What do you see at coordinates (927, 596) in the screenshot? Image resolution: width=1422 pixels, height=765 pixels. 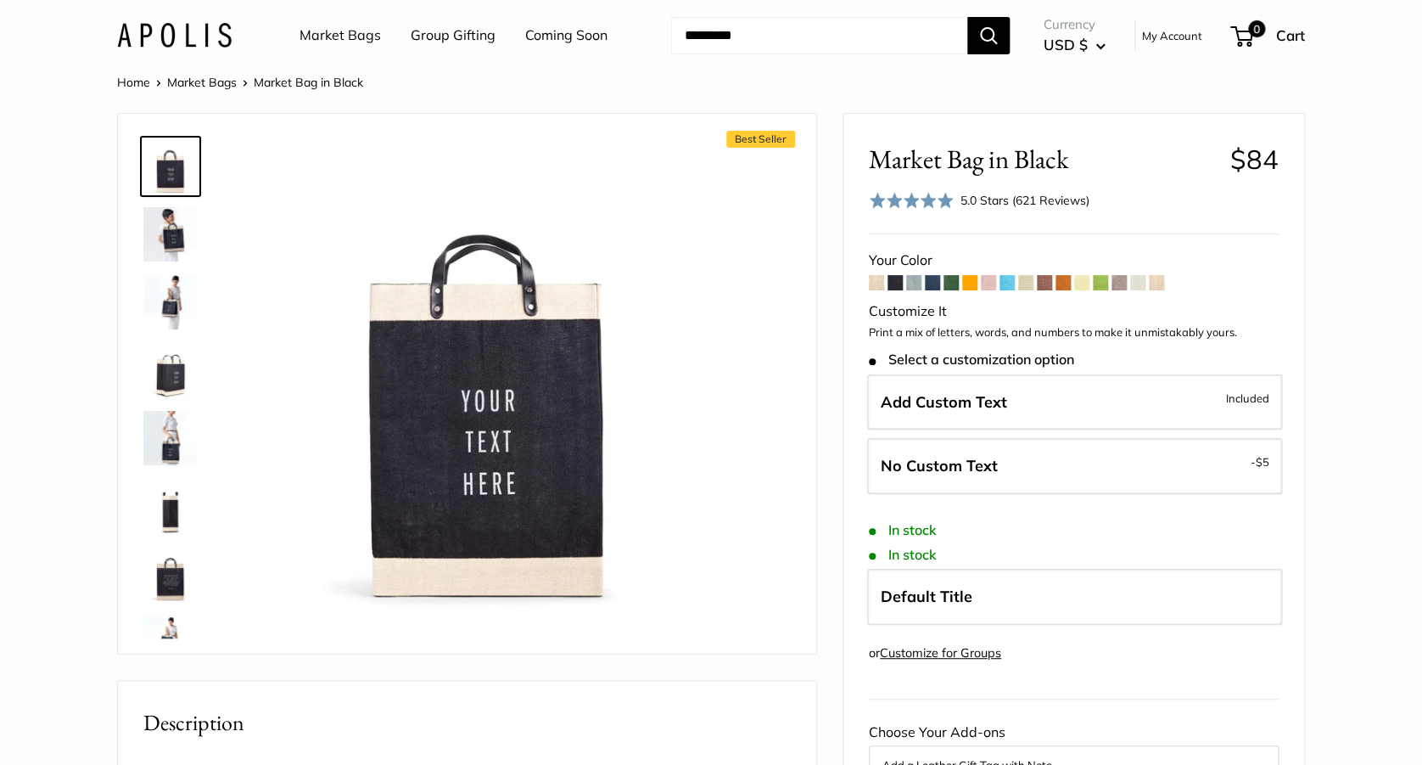 I see `span: Default Title` at bounding box center [927, 596].